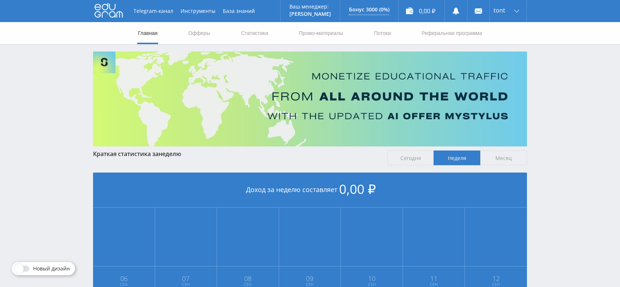 The height and width of the screenshot is (287, 620). What do you see at coordinates (310, 99) in the screenshot?
I see `img: Banner` at bounding box center [310, 99].